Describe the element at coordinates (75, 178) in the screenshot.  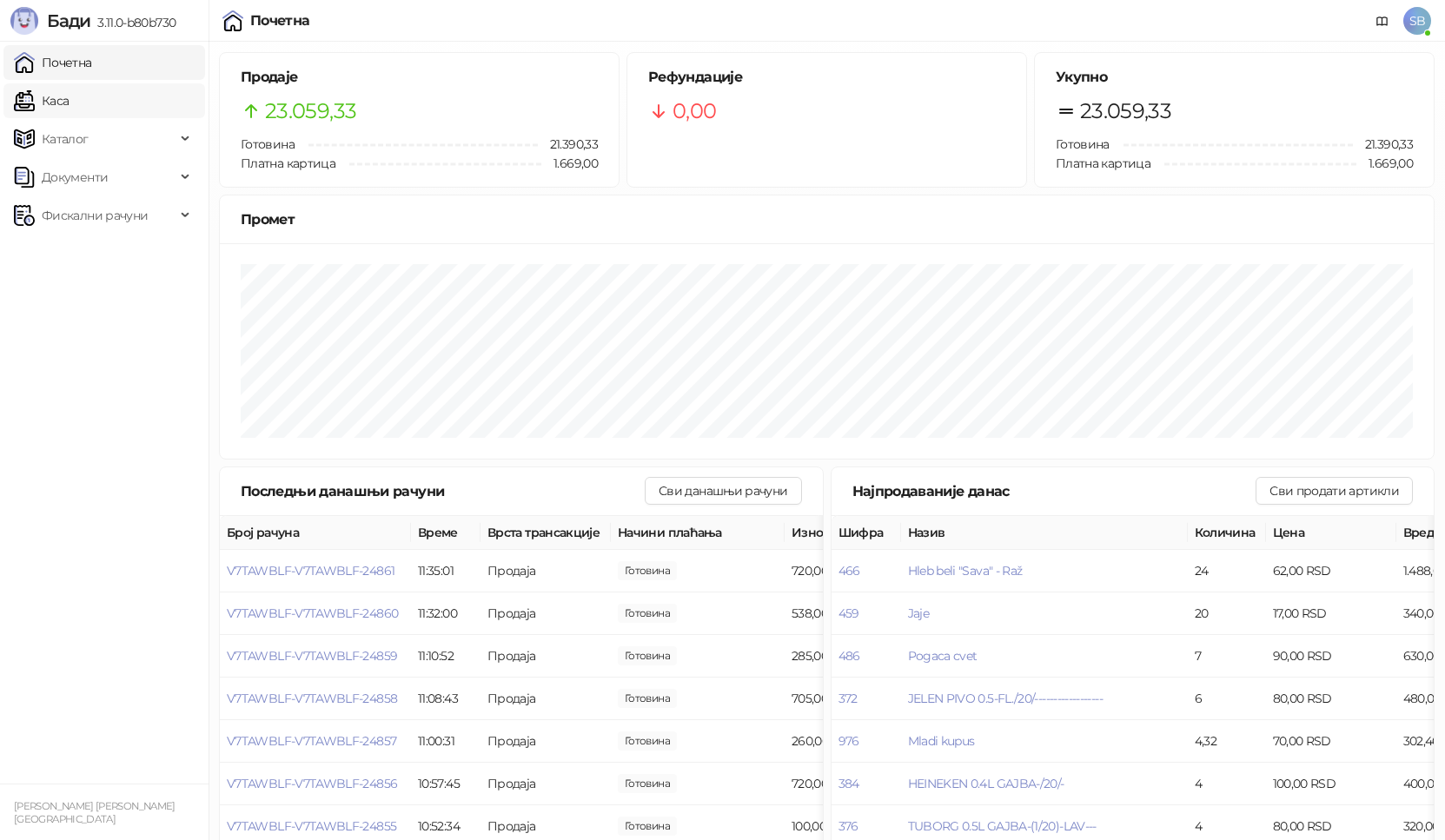
I see `span: Документи` at that location.